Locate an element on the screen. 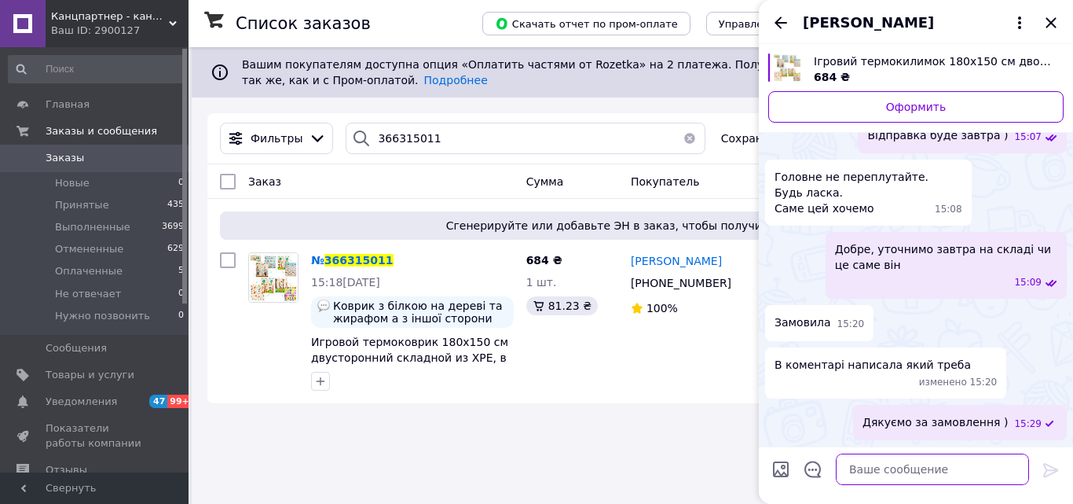  span: Сообщения is located at coordinates (76, 348).